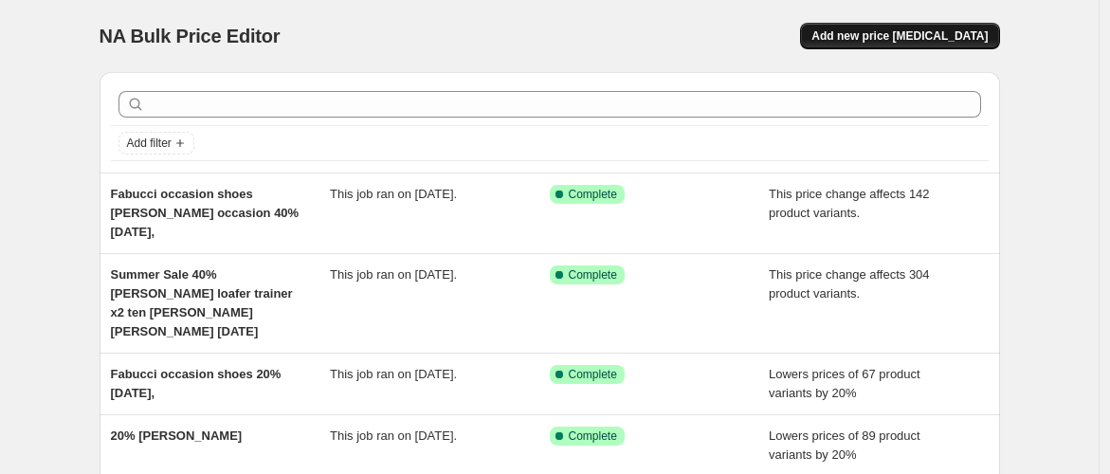  I want to click on span: This price change affects 304 product variants., so click(850, 284).